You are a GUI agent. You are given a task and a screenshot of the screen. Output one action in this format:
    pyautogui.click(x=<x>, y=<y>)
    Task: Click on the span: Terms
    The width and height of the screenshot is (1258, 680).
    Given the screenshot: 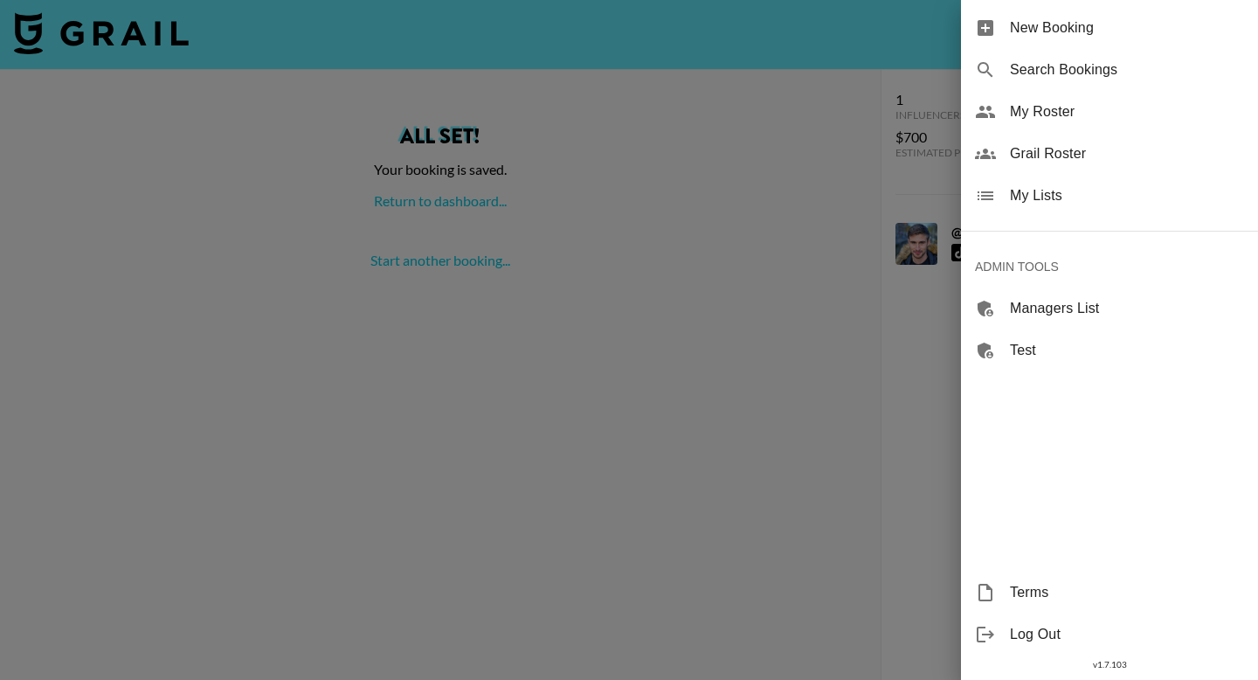 What is the action you would take?
    pyautogui.click(x=1127, y=592)
    